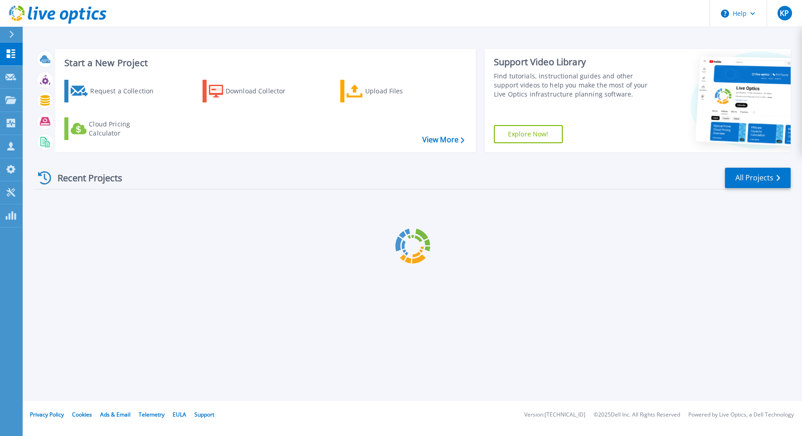  Describe the element at coordinates (180, 414) in the screenshot. I see `a: EULA` at that location.